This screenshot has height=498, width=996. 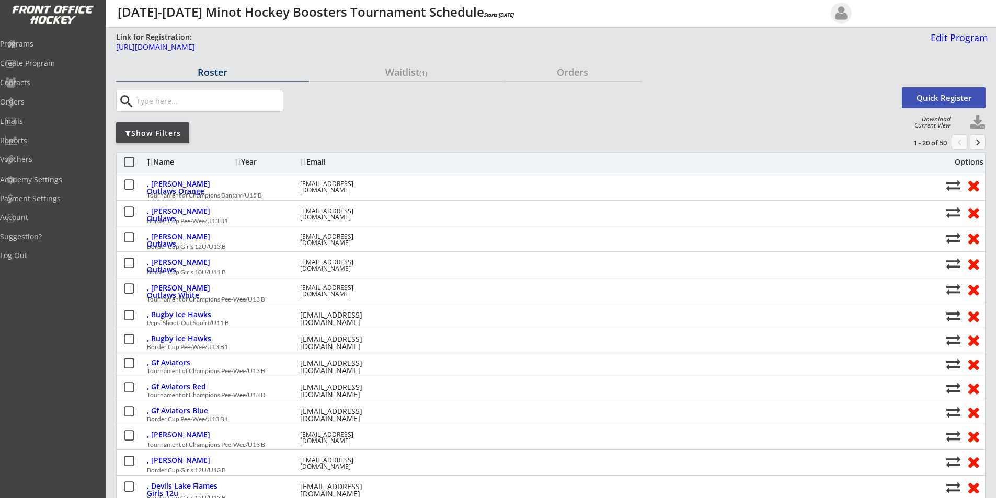 I want to click on div: , Gf Aviators, so click(x=189, y=363).